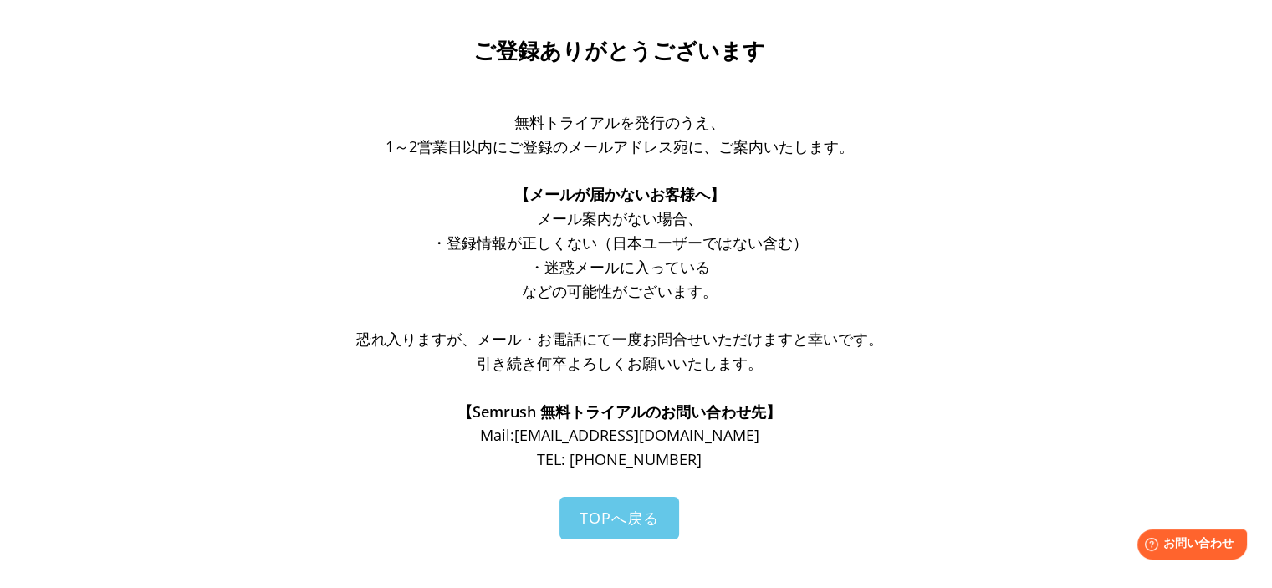 The height and width of the screenshot is (588, 1272). I want to click on span: 【メールが届かないお客様へ】, so click(619, 194).